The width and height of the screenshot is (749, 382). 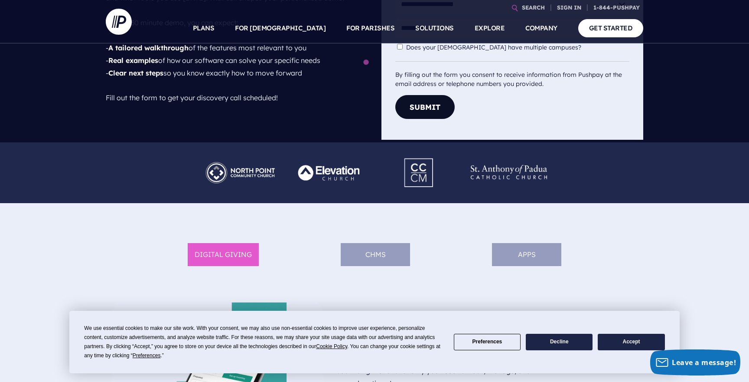 What do you see at coordinates (425, 107) in the screenshot?
I see `button: Submit` at bounding box center [425, 107].